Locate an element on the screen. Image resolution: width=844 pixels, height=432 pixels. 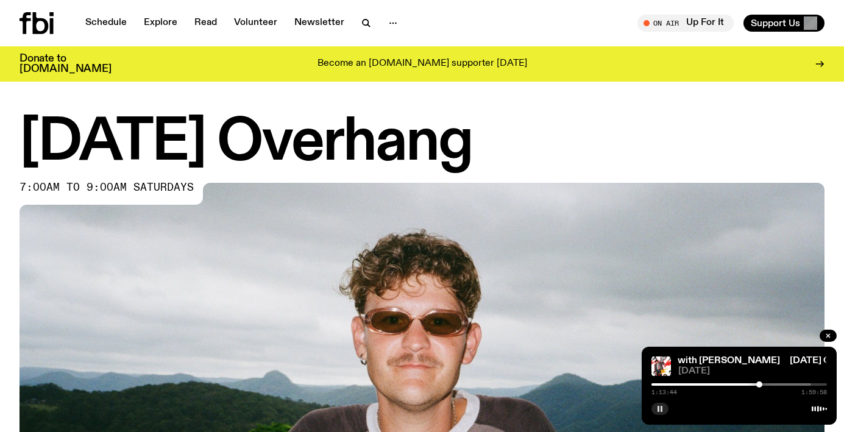
a: Explore is located at coordinates (160, 23).